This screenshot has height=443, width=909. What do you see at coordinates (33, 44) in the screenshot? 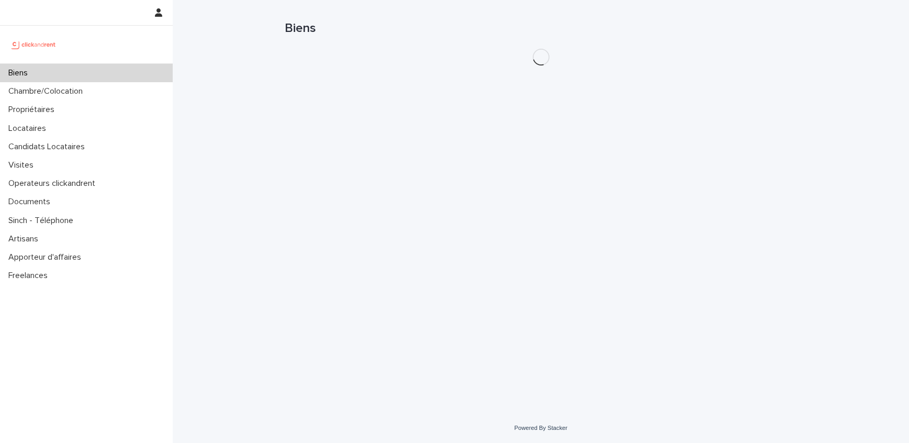
I see `img: UCB0brd3T0yccxBKYDjQ` at bounding box center [33, 44].